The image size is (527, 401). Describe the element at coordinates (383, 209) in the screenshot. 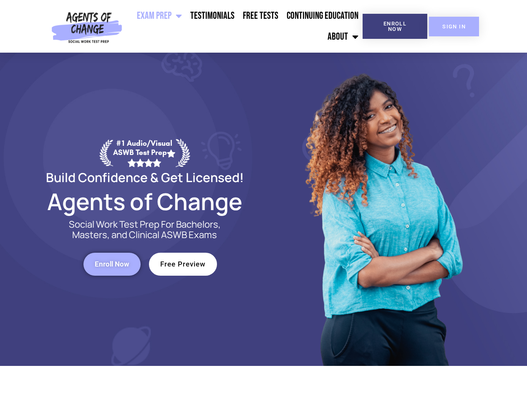

I see `img: Website Image 1 (1)` at that location.